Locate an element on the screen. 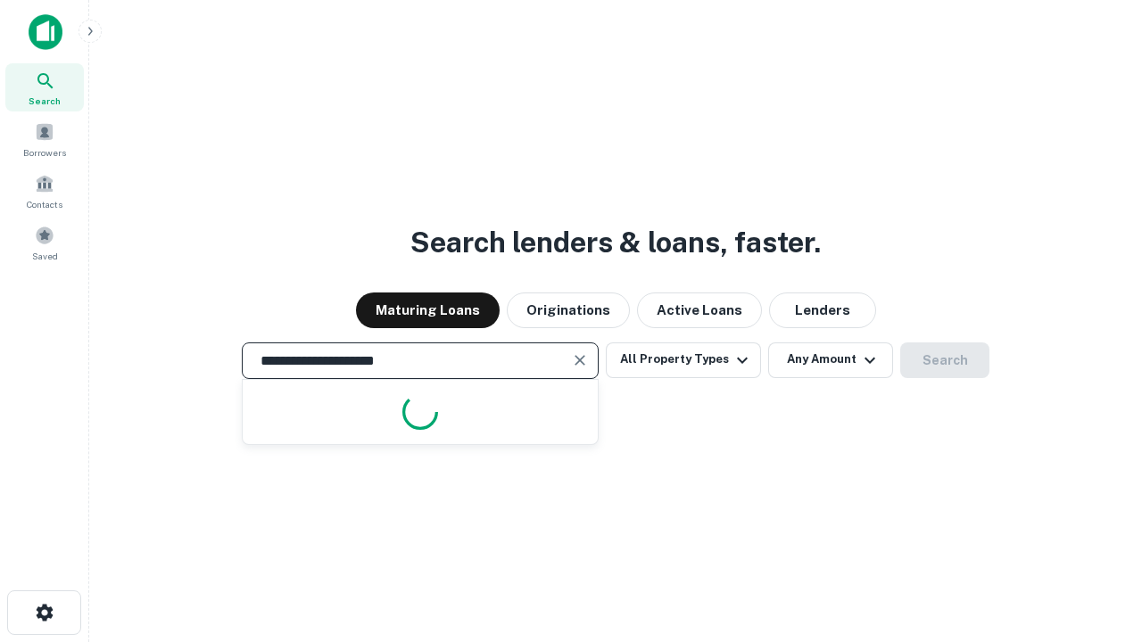 Image resolution: width=1142 pixels, height=642 pixels. h3: Search lenders & loans, faster. is located at coordinates (615, 243).